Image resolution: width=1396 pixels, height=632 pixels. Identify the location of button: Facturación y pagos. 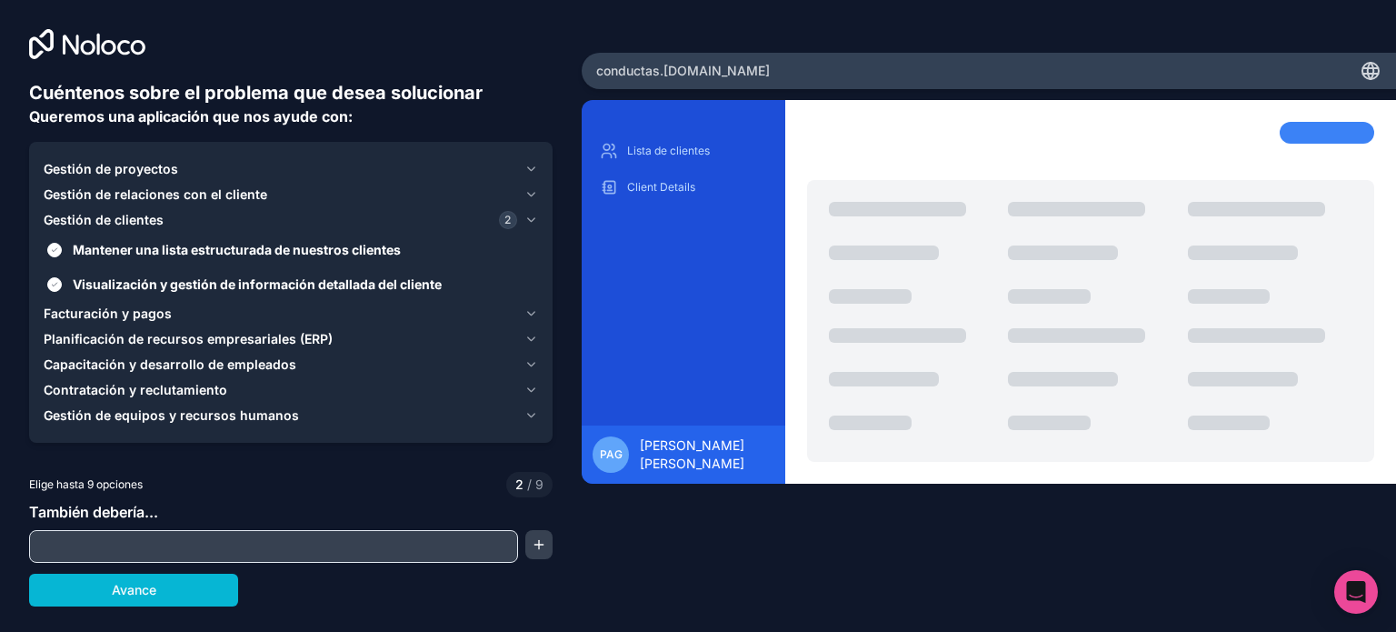
(291, 314).